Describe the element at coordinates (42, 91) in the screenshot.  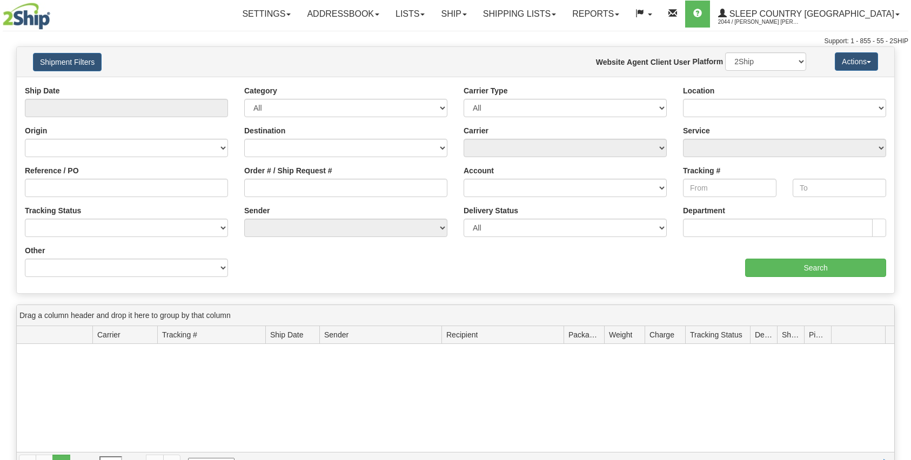
I see `label: Ship Date` at that location.